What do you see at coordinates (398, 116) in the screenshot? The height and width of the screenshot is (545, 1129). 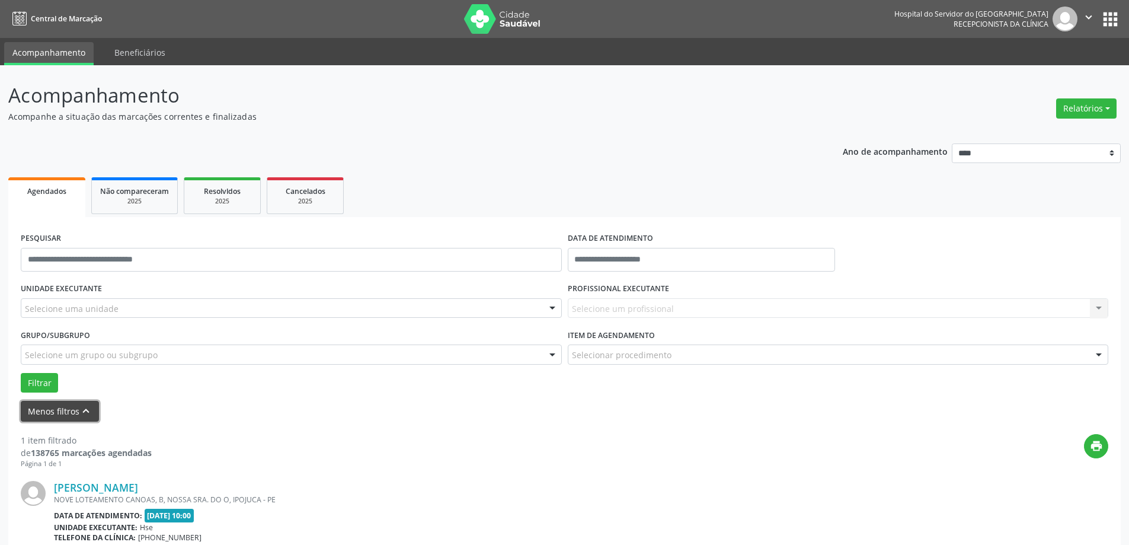 I see `p: Acompanhe a situação das marcações correntes e finalizadas` at bounding box center [398, 116].